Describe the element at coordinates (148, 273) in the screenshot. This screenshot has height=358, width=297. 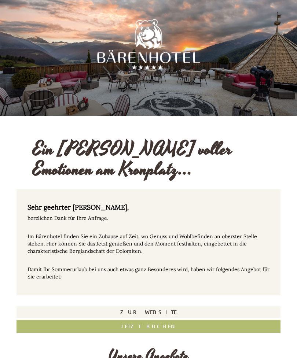
I see `p: Damit Ihr Sommerurlaub bei uns auch etwas ganz Besonderes wird, haben wir folgendes Angebot für S...` at that location.